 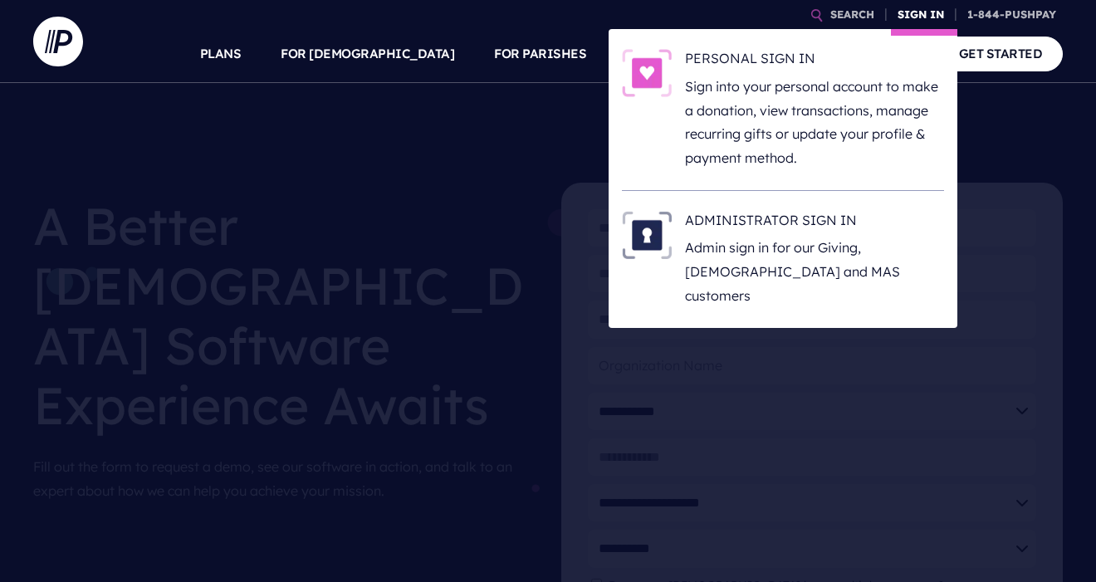 I want to click on a: PERSONAL SIGN IN - Illustration PERSONAL SIGN IN Sign into your personal account to make a donati..., so click(x=783, y=110).